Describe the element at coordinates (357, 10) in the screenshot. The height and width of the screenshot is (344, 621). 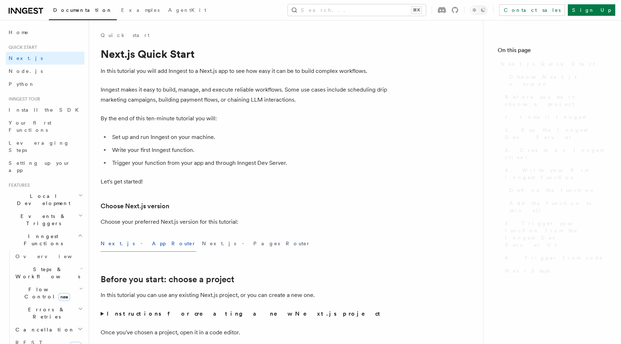
I see `button: Search...⌘K` at that location.